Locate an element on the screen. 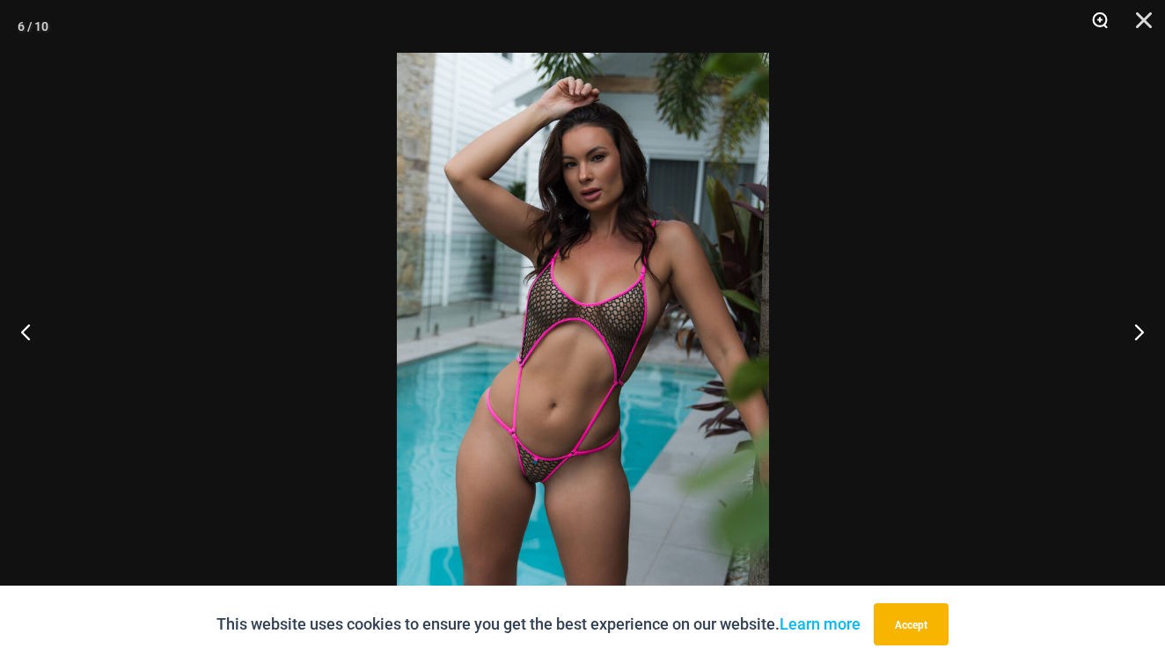 The image size is (1165, 663). div: 6 / 10 is located at coordinates (33, 26).